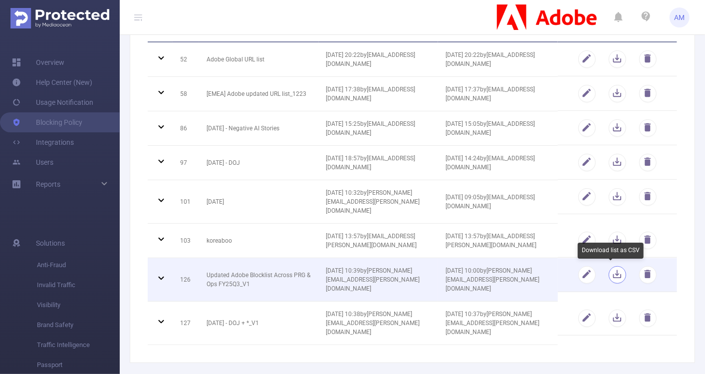 The image size is (705, 374). What do you see at coordinates (48, 184) in the screenshot?
I see `a: Reports` at bounding box center [48, 184].